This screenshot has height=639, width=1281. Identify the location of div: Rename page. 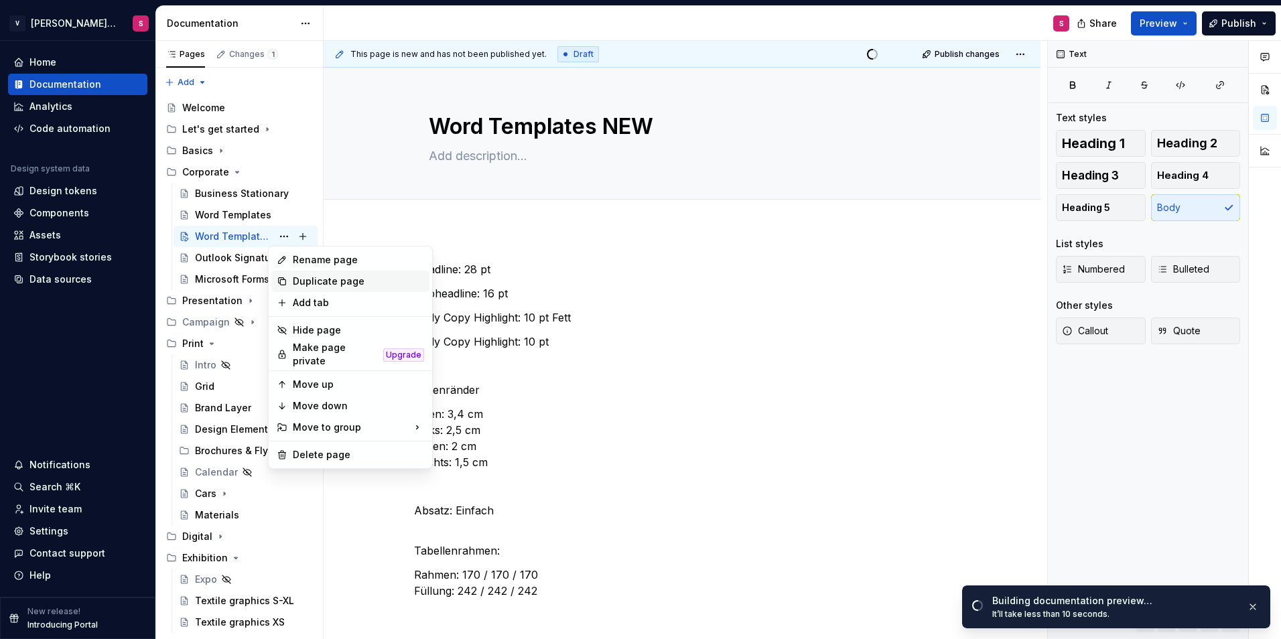
(358, 260).